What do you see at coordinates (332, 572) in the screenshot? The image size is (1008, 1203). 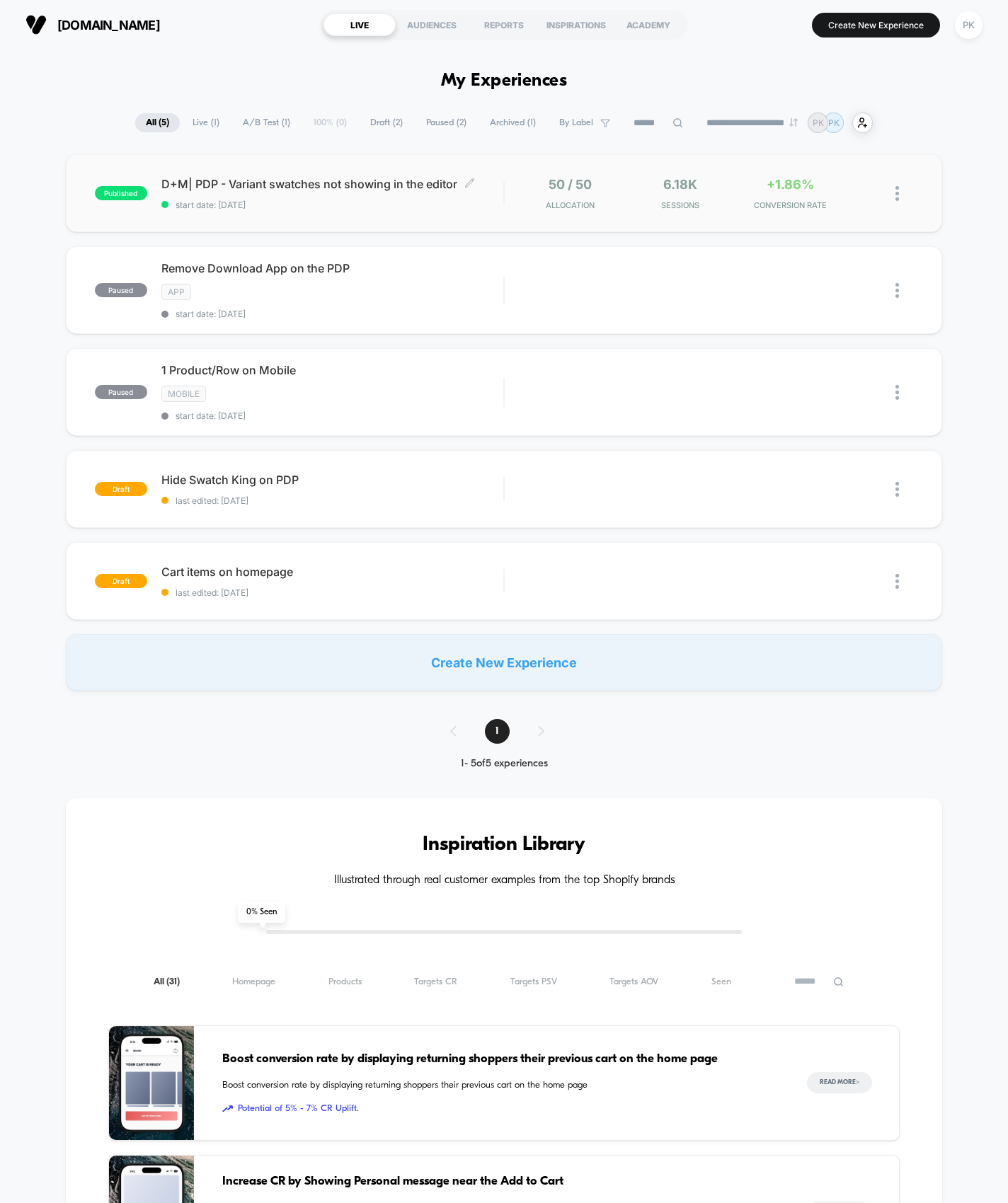 I see `span: Cart items on homepage` at bounding box center [332, 572].